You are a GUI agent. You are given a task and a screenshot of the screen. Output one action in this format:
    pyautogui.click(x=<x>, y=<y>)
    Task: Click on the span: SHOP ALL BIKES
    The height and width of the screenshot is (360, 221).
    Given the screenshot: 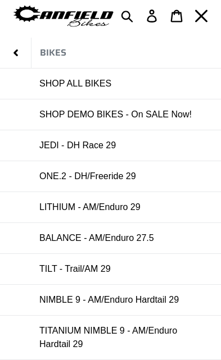 What is the action you would take?
    pyautogui.click(x=75, y=84)
    